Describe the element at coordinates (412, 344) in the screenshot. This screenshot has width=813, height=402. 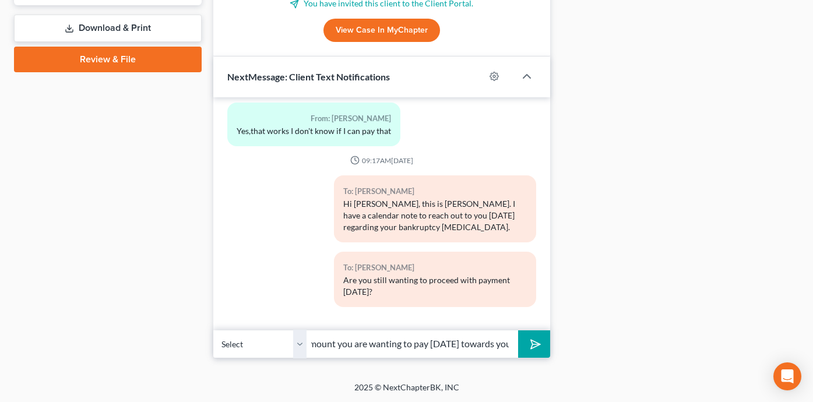
I see `input: Say something...` at that location.